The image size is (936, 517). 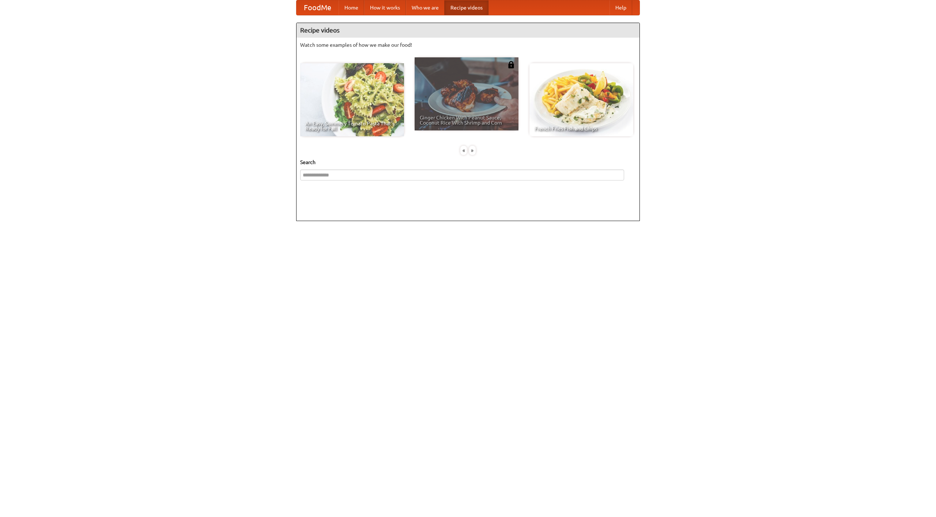 What do you see at coordinates (468, 45) in the screenshot?
I see `p: Watch some examples of how we make our food!` at bounding box center [468, 45].